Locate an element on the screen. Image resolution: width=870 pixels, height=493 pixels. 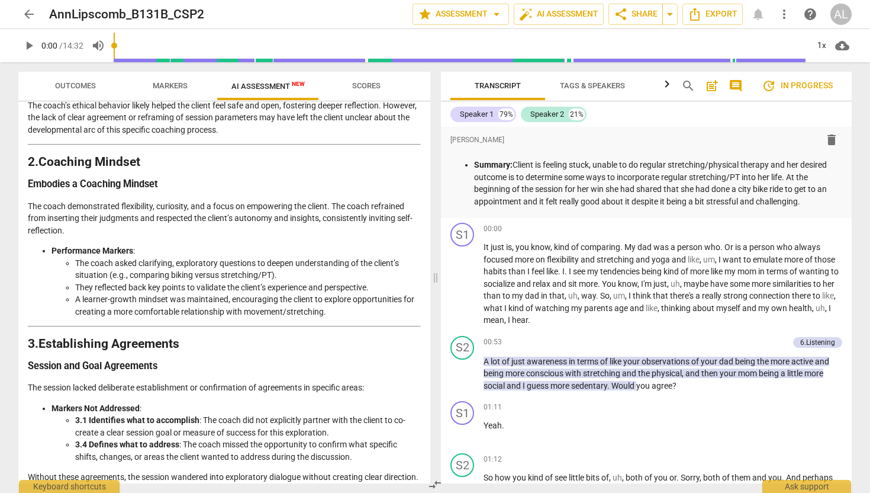
span: sit is located at coordinates (574, 284).